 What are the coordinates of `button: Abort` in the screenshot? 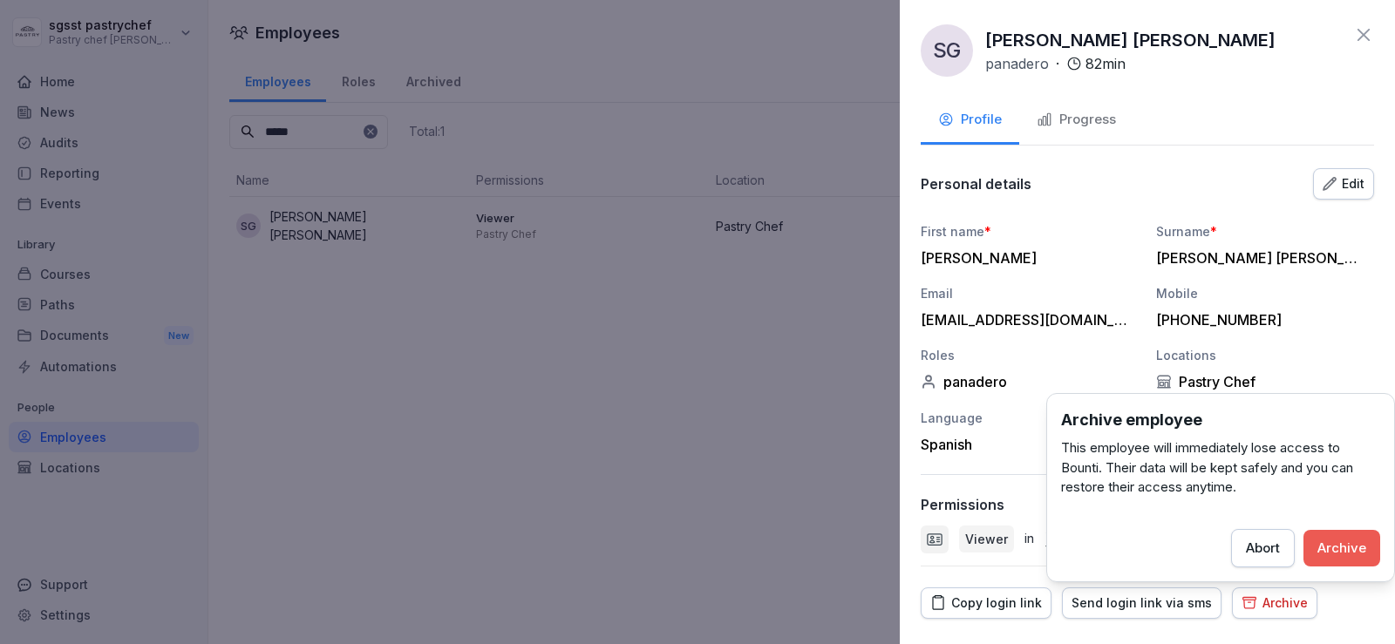 It's located at (1262, 548).